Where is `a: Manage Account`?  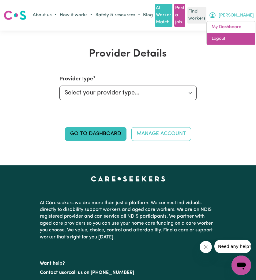 a: Manage Account is located at coordinates (161, 134).